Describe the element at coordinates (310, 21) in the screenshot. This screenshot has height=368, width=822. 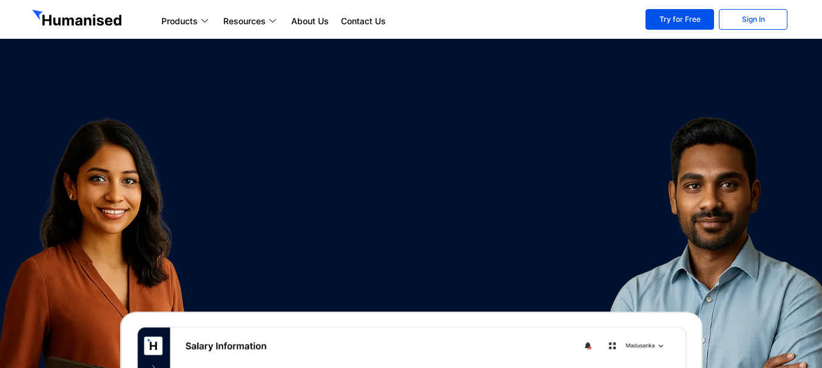
I see `a: About Us` at that location.